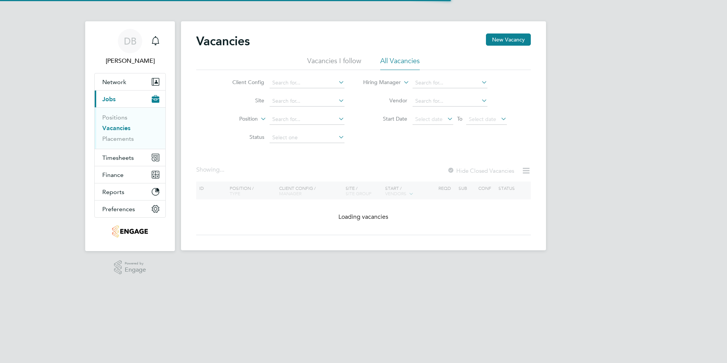  What do you see at coordinates (211, 170) in the screenshot?
I see `div: Showing` at bounding box center [211, 170].